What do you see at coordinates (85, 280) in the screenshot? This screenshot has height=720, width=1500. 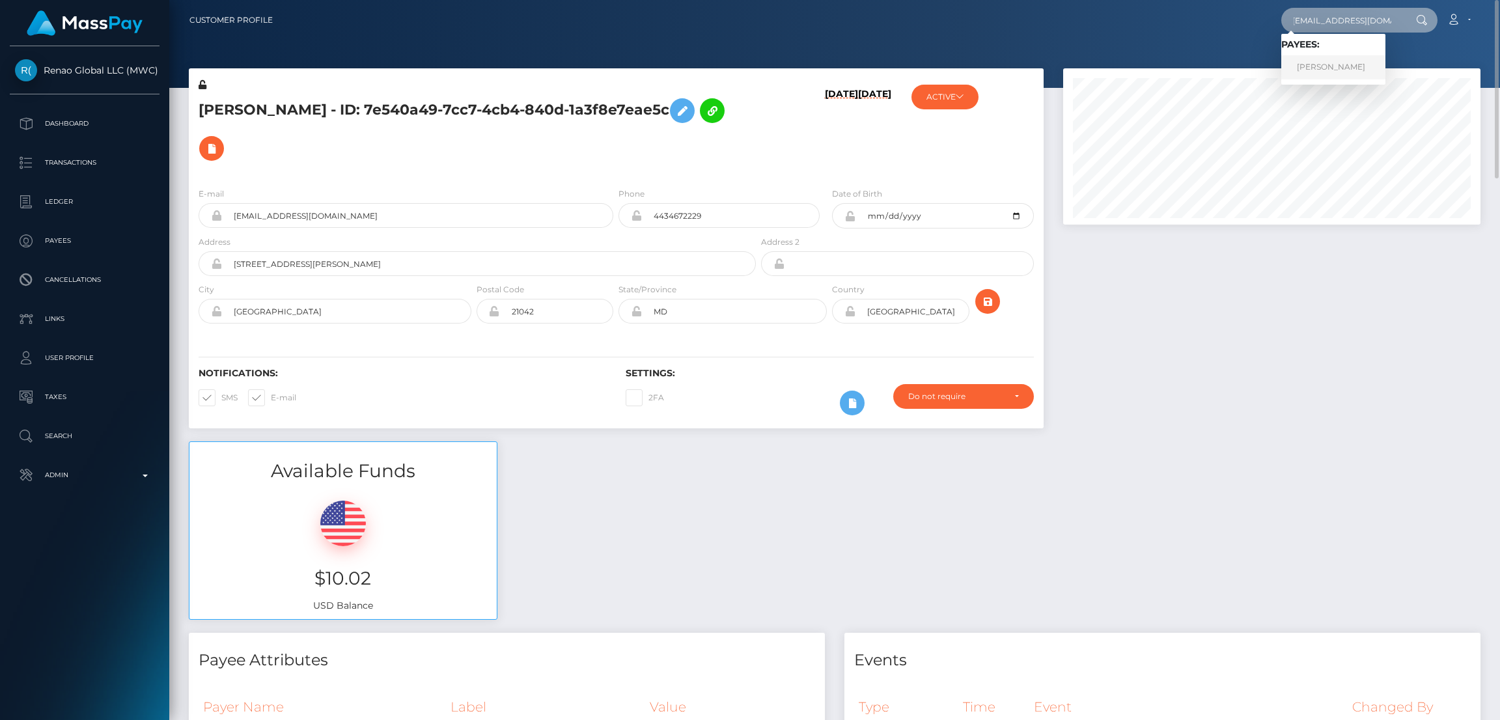 I see `a: Cancellations` at bounding box center [85, 280].